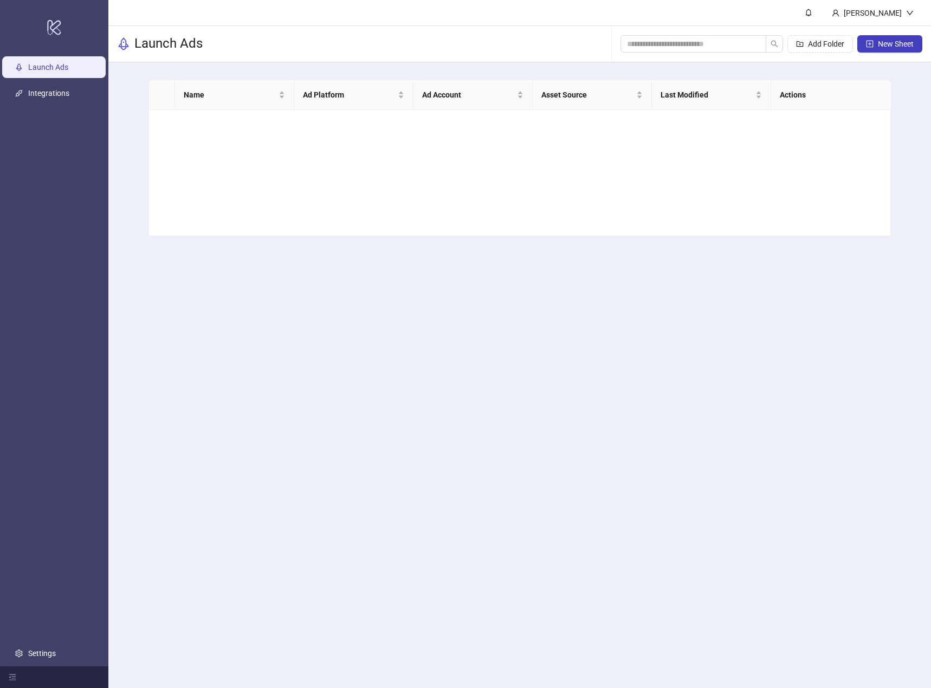  What do you see at coordinates (870, 44) in the screenshot?
I see `span: plus-square` at bounding box center [870, 44].